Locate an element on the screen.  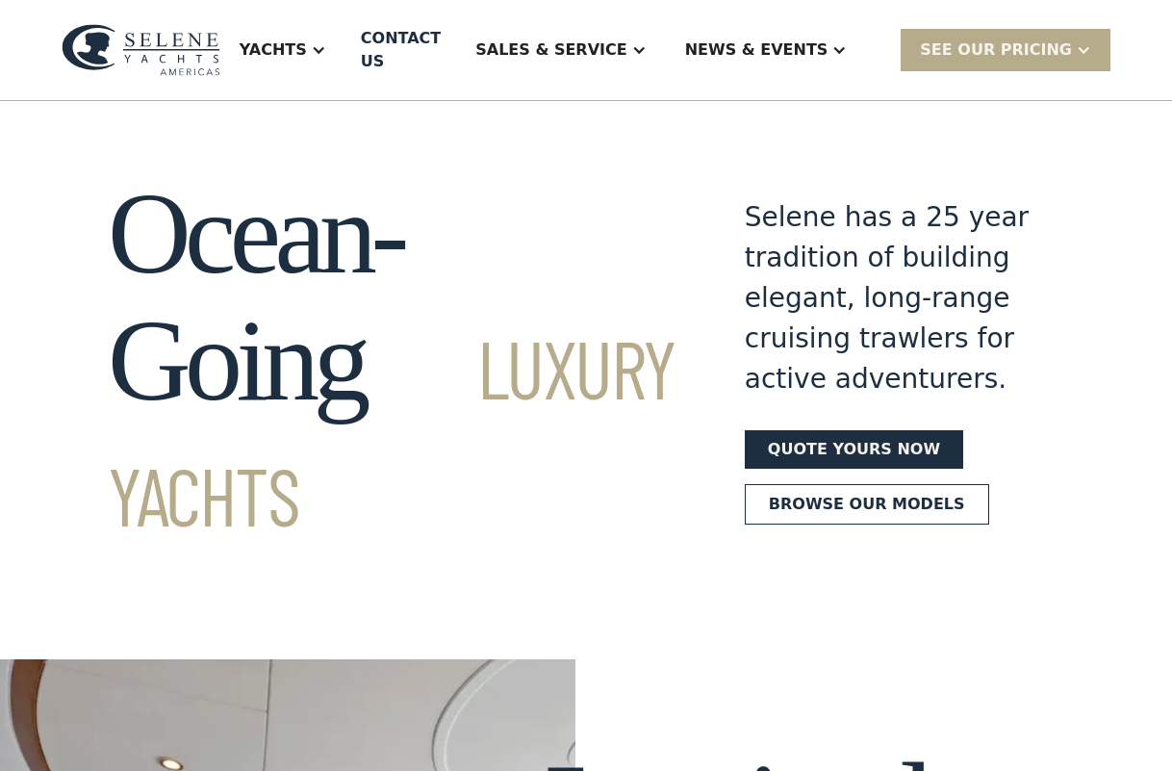
h1: Ocean-Going is located at coordinates (392, 361).